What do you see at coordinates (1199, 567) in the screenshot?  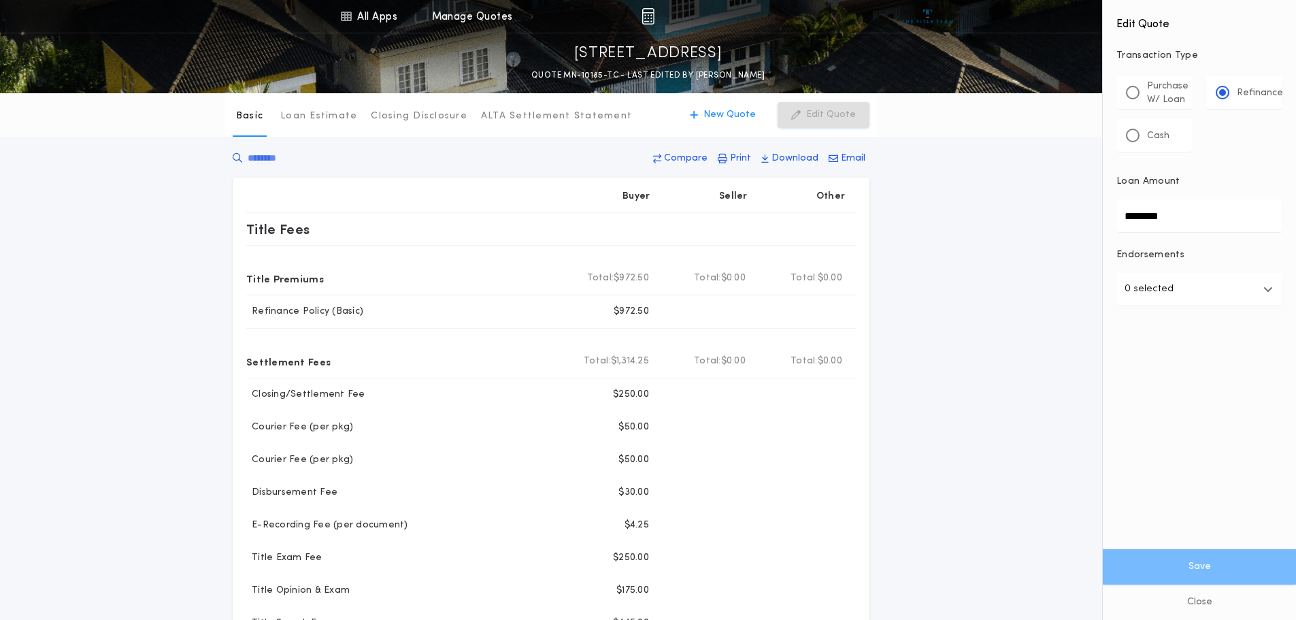 I see `button: Save` at bounding box center [1199, 567].